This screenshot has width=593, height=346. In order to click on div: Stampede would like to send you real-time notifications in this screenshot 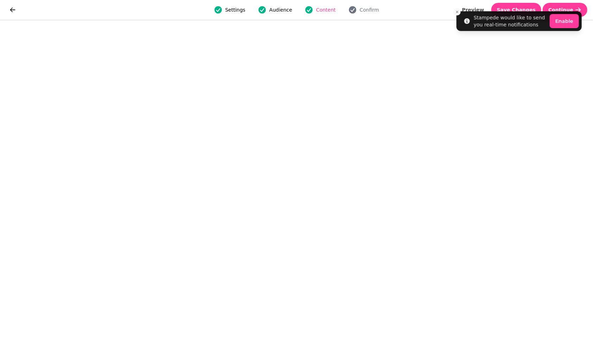, I will do `click(510, 21)`.